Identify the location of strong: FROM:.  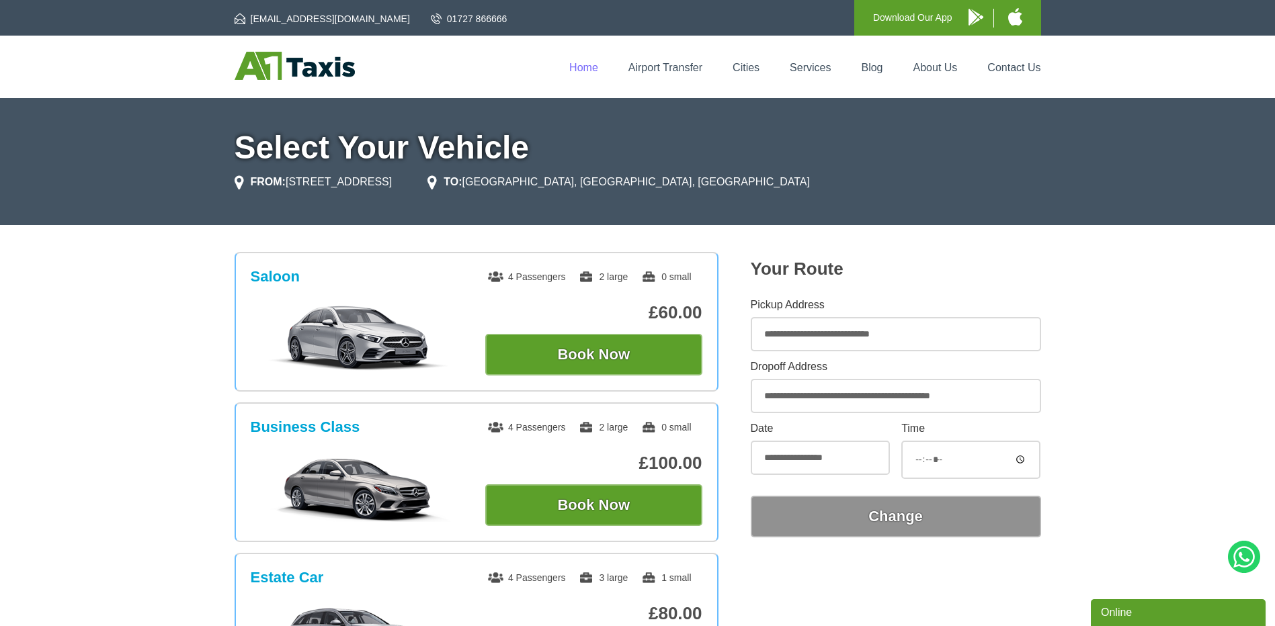
(268, 181).